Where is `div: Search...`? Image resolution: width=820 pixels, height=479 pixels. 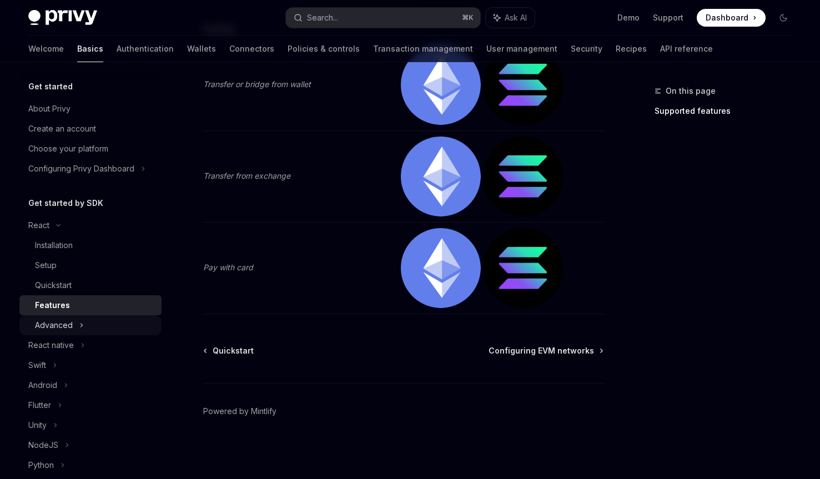 div: Search... is located at coordinates (323, 18).